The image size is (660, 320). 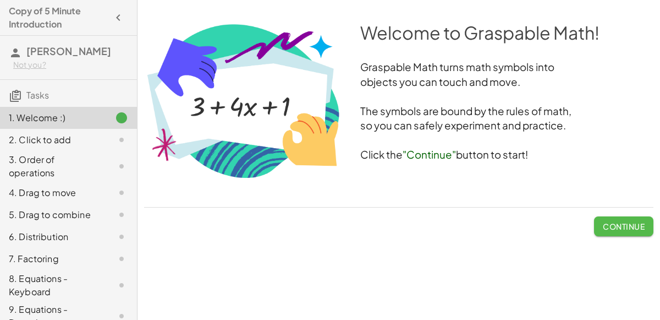 What do you see at coordinates (70, 65) in the screenshot?
I see `div: Not you?` at bounding box center [70, 65].